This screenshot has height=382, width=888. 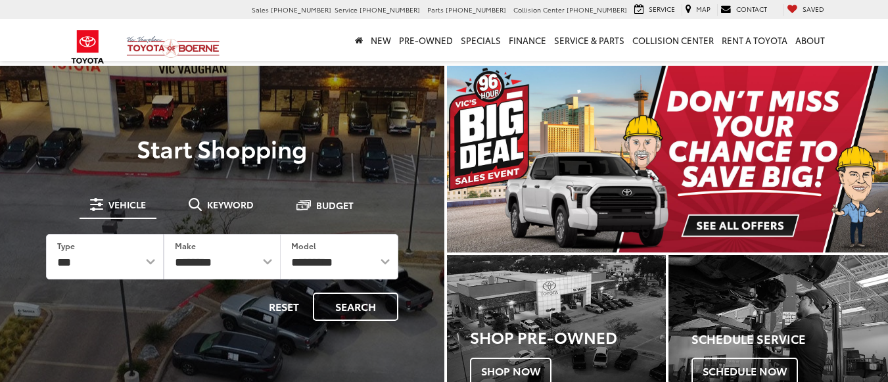 I want to click on label: Make, so click(x=185, y=245).